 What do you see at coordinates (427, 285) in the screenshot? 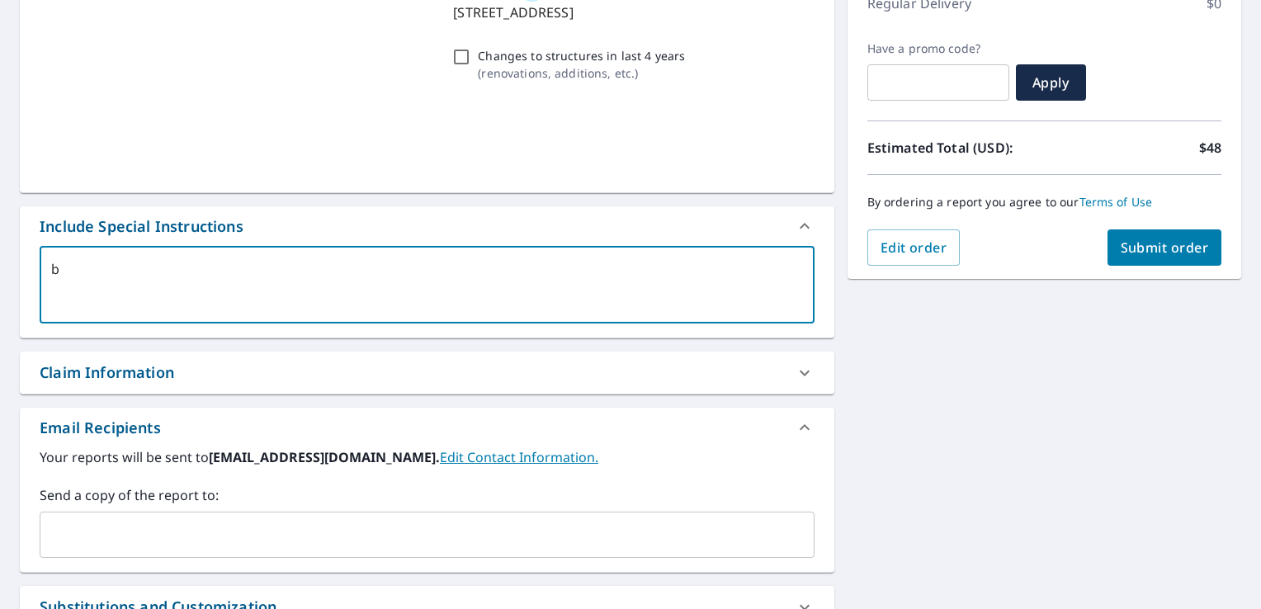
I see `textarea: b` at bounding box center [427, 285].